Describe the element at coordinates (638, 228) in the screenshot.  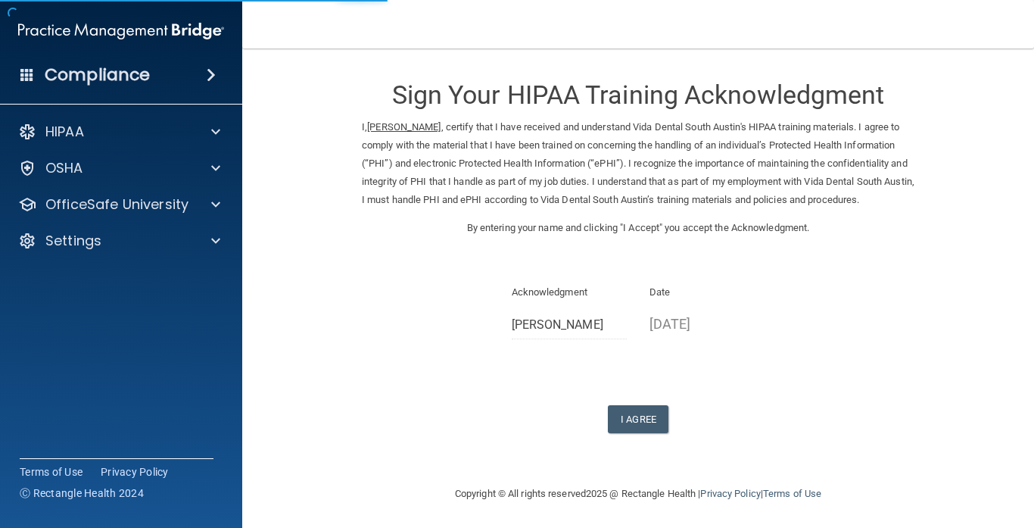
I see `p: By entering your name and clicking "I Accept" you accept the Acknowledgment.` at that location.